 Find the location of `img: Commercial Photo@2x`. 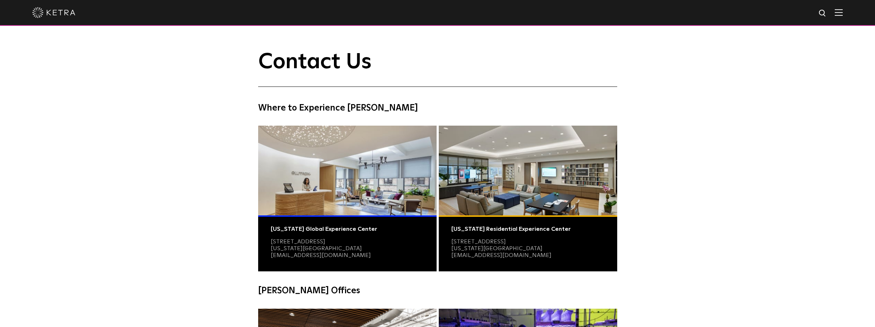

img: Commercial Photo@2x is located at coordinates (347, 170).